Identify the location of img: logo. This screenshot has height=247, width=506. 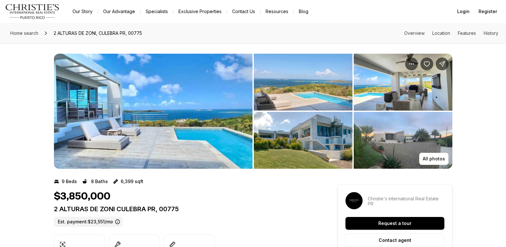
(32, 12).